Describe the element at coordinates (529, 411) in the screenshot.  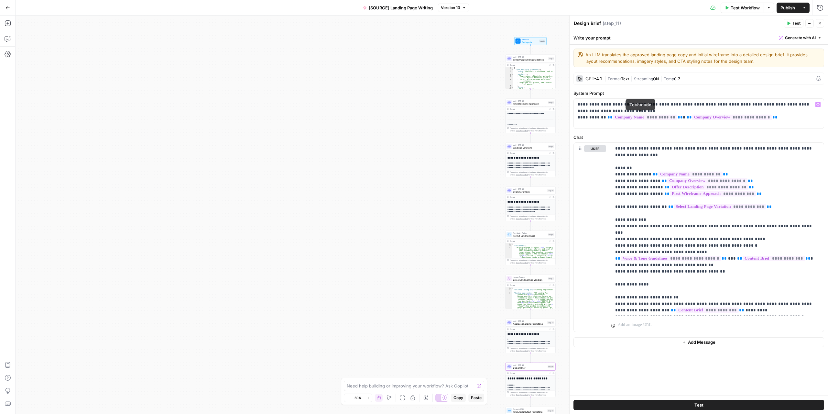
I see `span: Final JSON Output Formatting` at that location.